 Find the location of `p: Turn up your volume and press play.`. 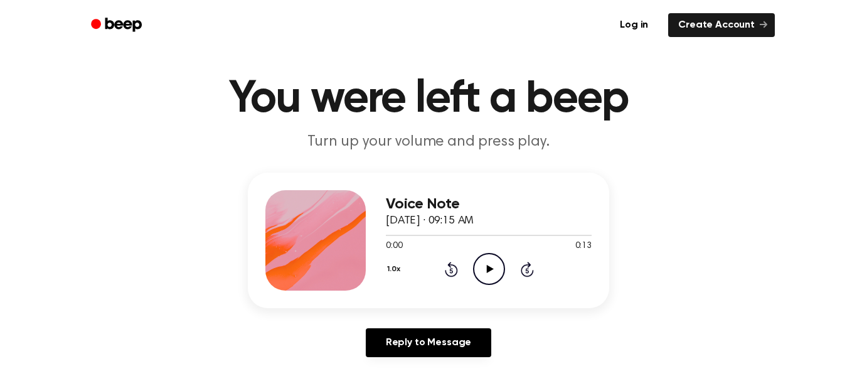

p: Turn up your volume and press play. is located at coordinates (428, 142).